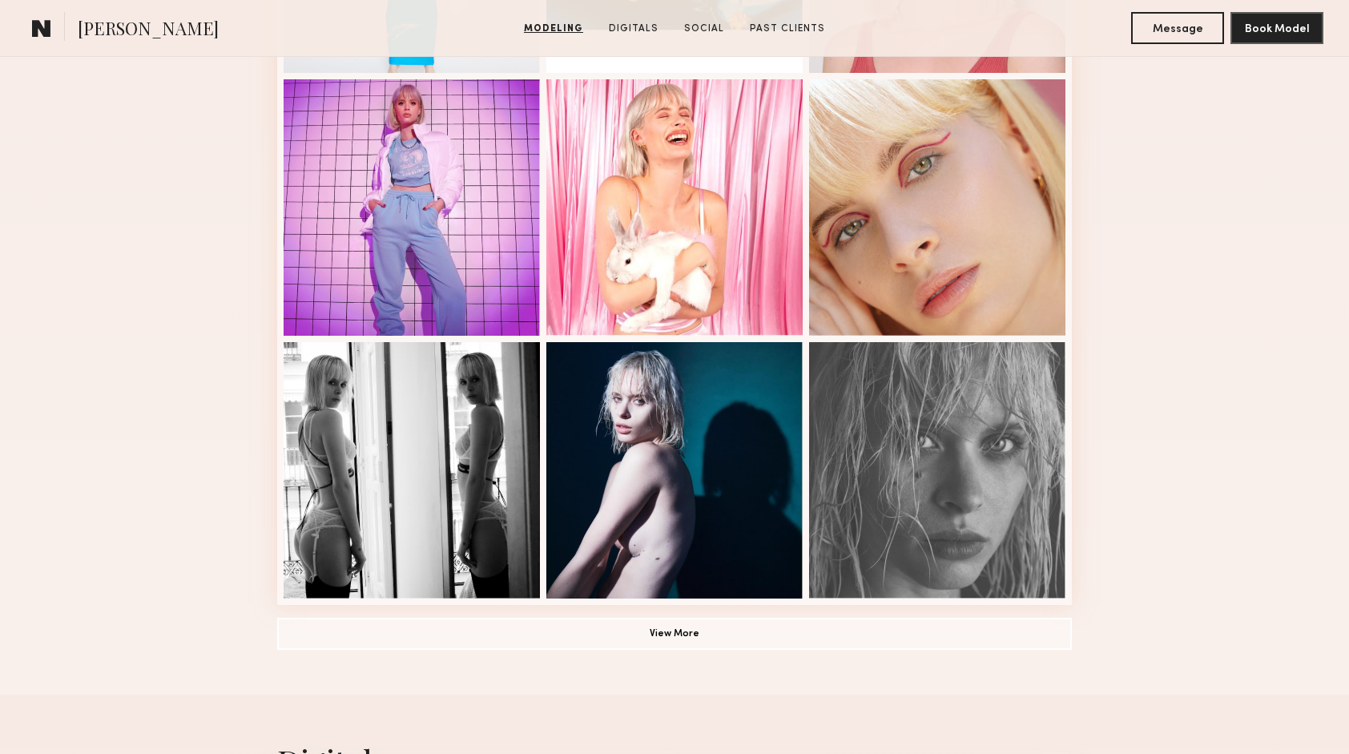 The height and width of the screenshot is (754, 1349). What do you see at coordinates (634, 29) in the screenshot?
I see `a: Digitals` at bounding box center [634, 29].